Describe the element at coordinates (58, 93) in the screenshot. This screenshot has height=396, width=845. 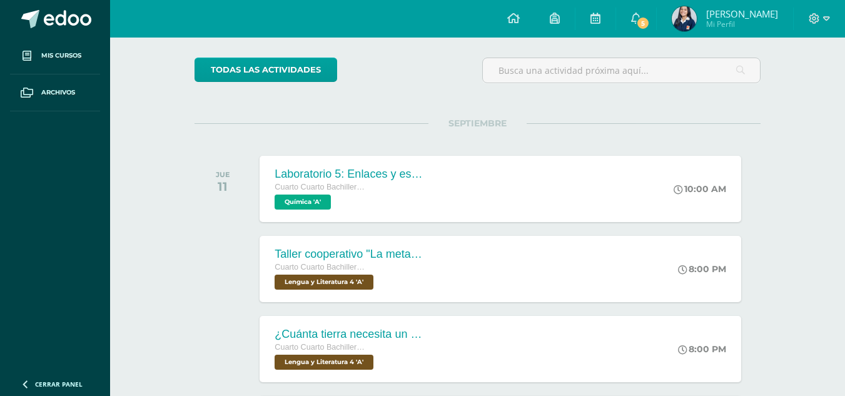
I see `span: Archivos` at that location.